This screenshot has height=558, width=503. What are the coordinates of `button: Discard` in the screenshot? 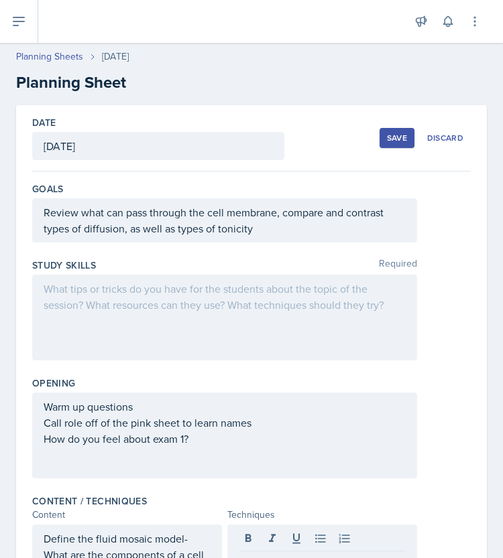 It's located at (445, 138).